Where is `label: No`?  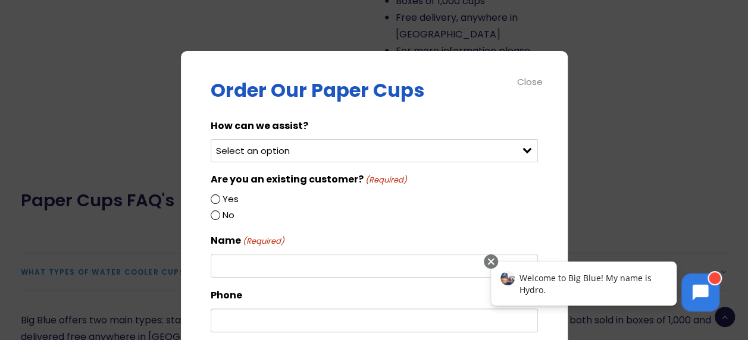
label: No is located at coordinates (228, 215).